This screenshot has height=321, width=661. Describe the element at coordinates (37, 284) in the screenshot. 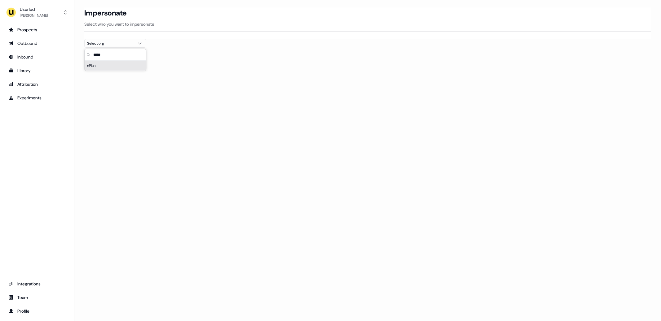

I see `div: Integrations` at that location.